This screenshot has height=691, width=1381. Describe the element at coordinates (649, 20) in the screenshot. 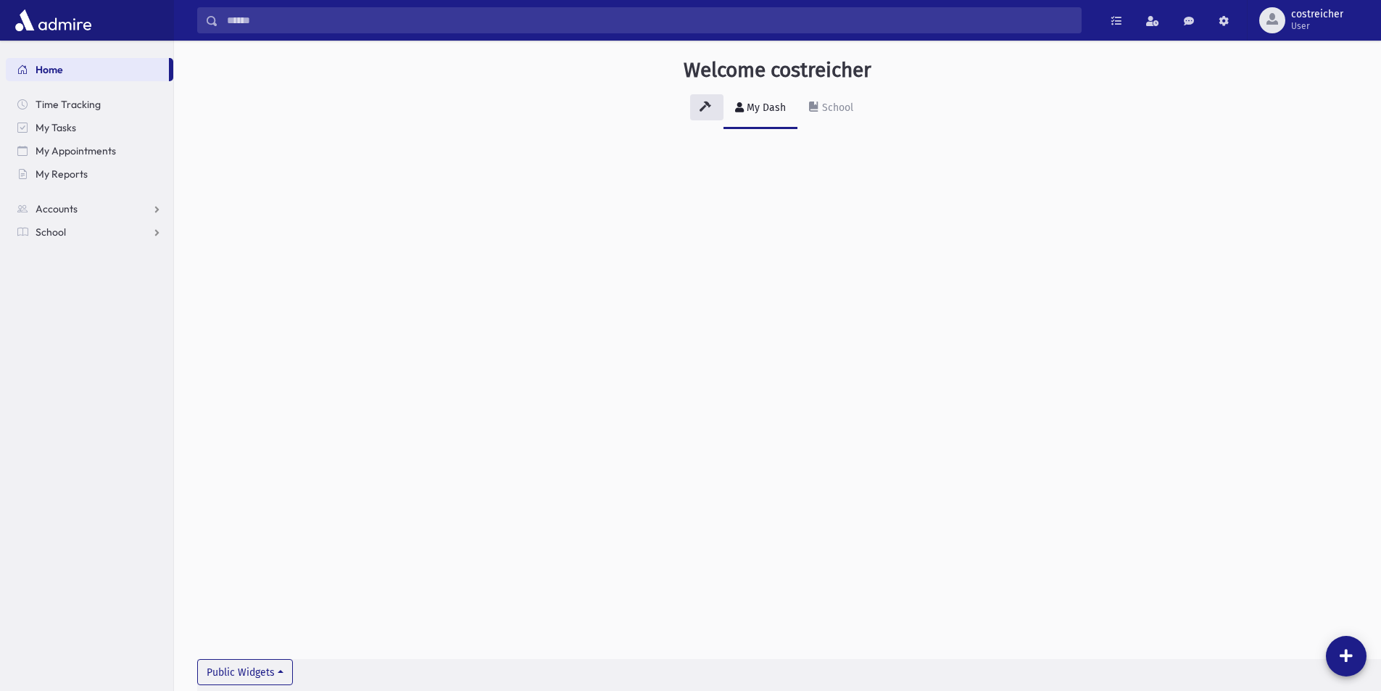

I see `input: Search` at that location.